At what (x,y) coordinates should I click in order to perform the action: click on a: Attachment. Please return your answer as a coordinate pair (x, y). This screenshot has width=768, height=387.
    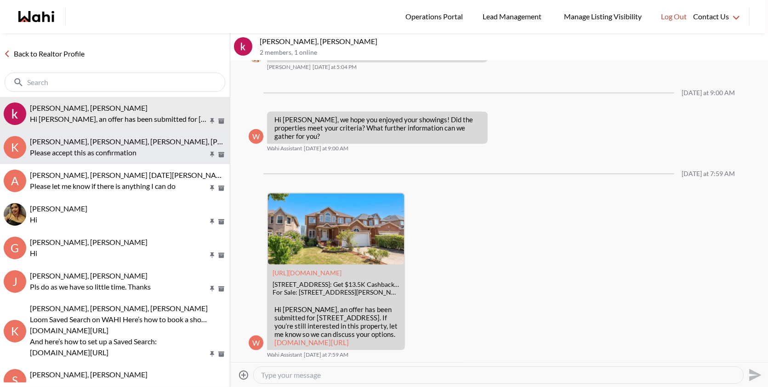
    Looking at the image, I should click on (307, 272).